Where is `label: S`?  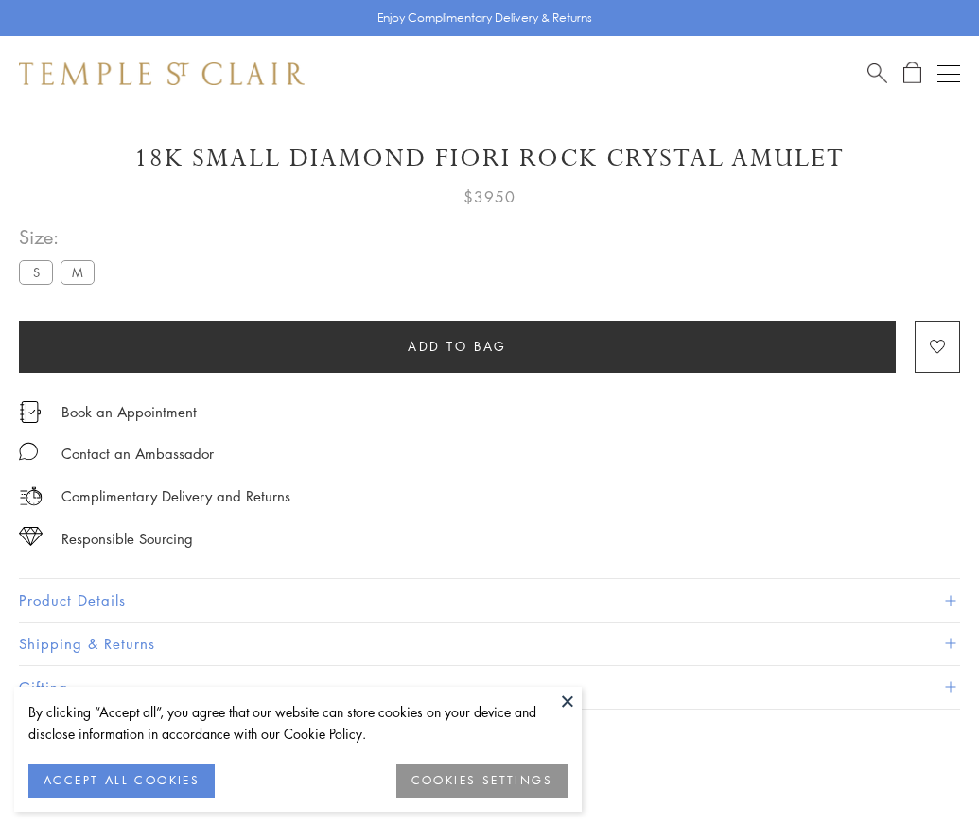
label: S is located at coordinates (36, 271).